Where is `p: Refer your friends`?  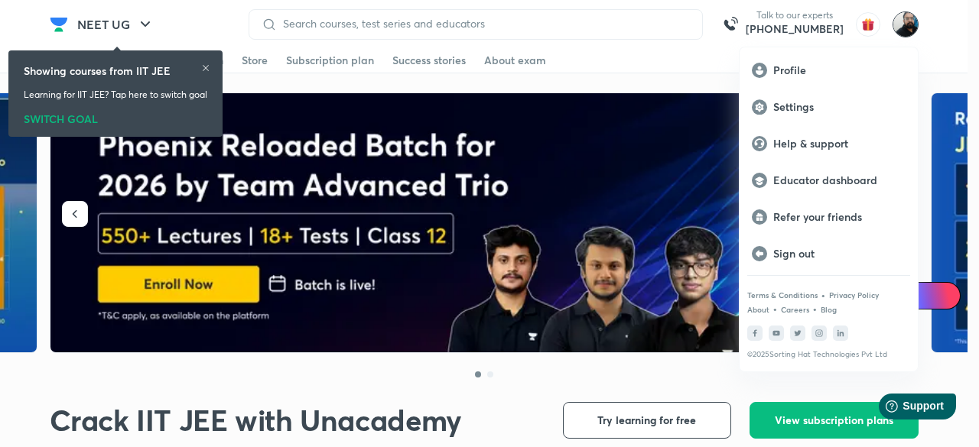 p: Refer your friends is located at coordinates (839, 217).